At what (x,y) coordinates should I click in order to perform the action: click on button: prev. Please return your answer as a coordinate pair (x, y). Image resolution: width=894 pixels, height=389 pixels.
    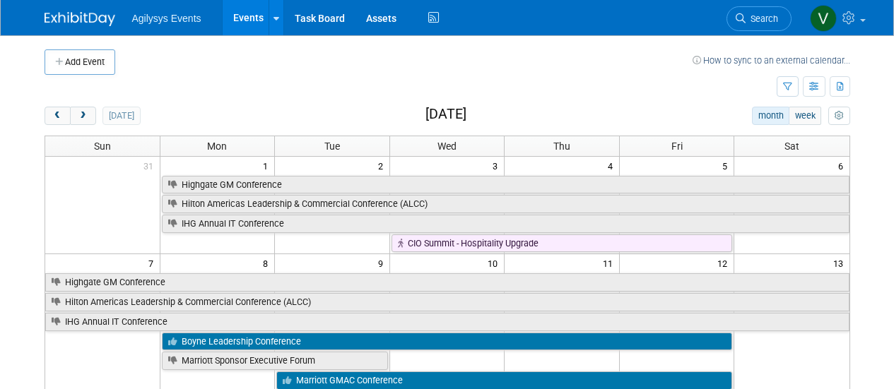
    Looking at the image, I should click on (57, 116).